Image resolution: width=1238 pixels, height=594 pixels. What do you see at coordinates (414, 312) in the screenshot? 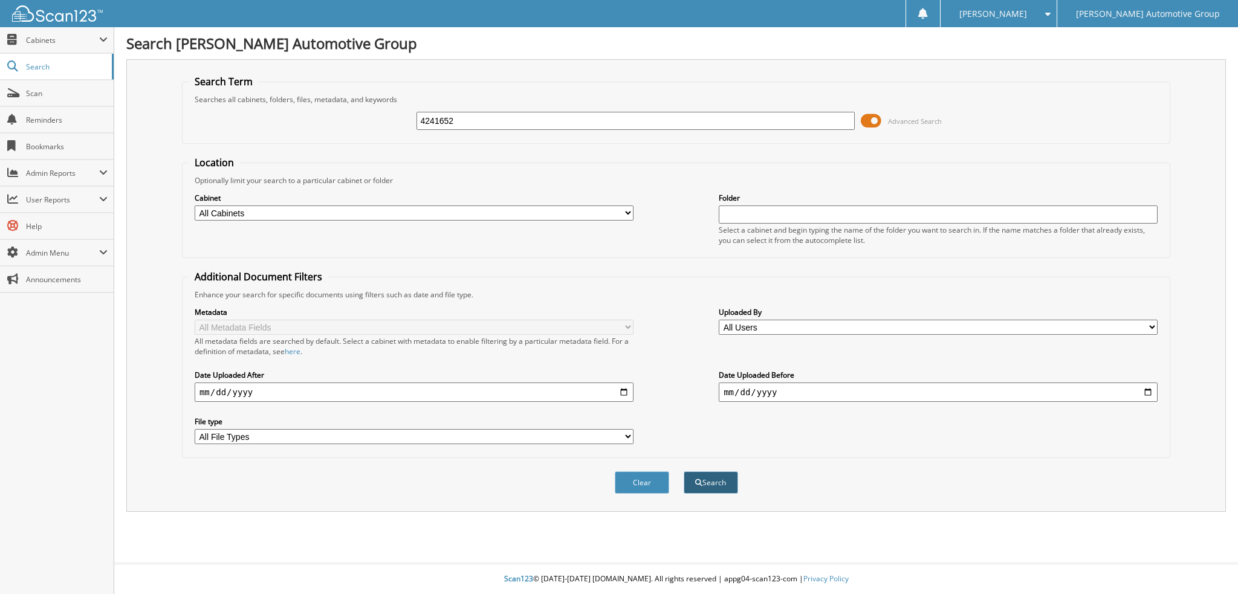
I see `label: Metadata` at bounding box center [414, 312].